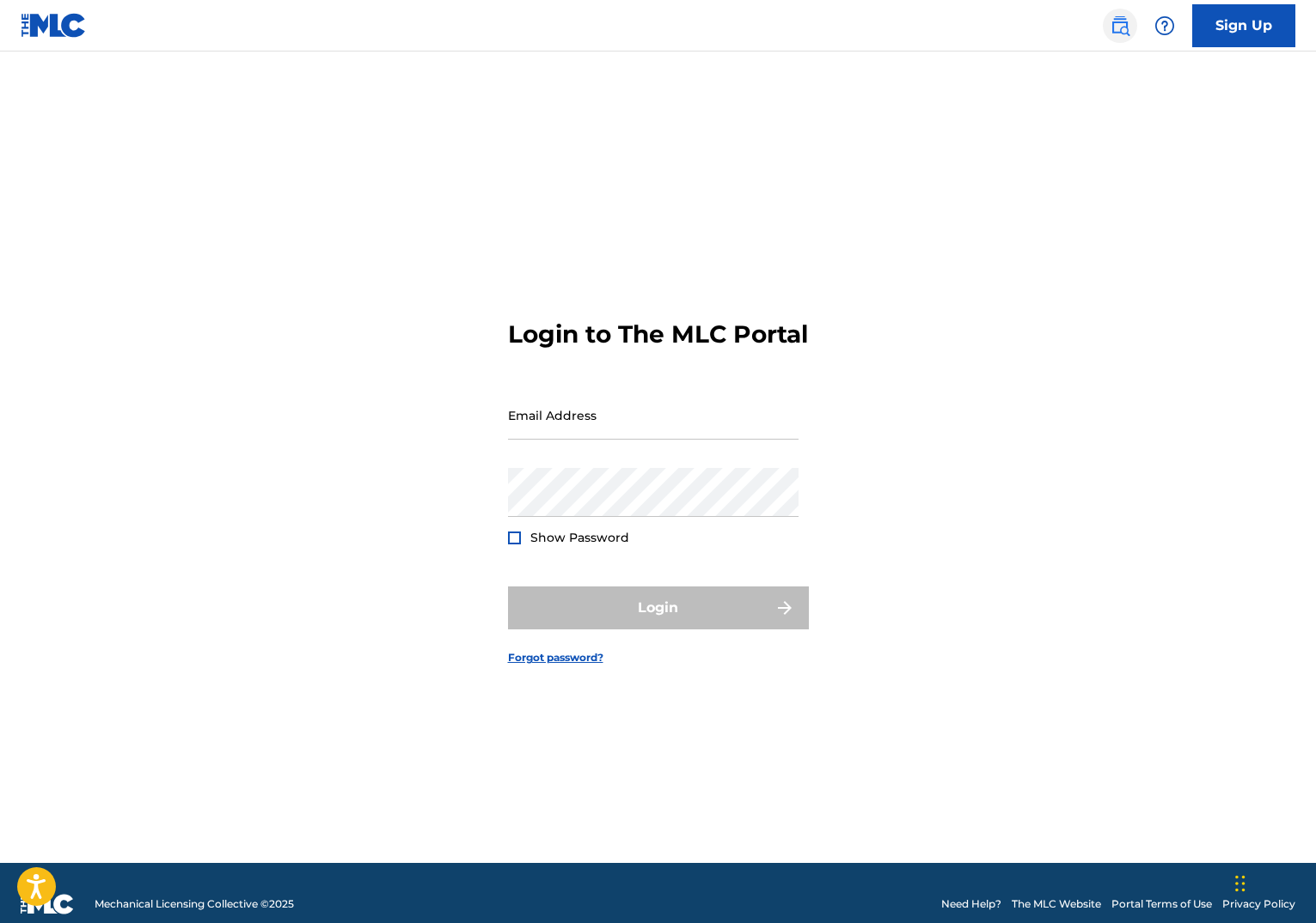 The height and width of the screenshot is (923, 1316). What do you see at coordinates (47, 904) in the screenshot?
I see `img: logo` at bounding box center [47, 904].